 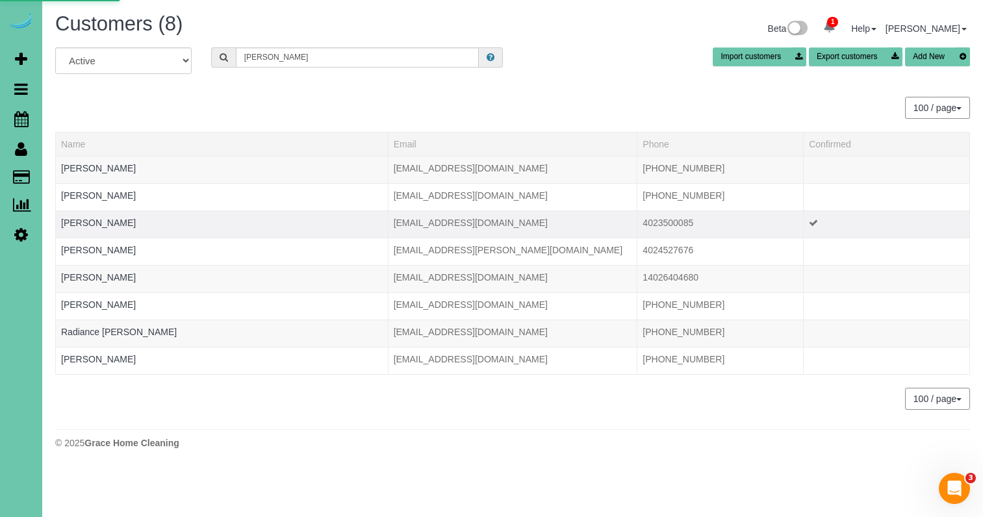 I want to click on input: Search customers ..., so click(x=357, y=57).